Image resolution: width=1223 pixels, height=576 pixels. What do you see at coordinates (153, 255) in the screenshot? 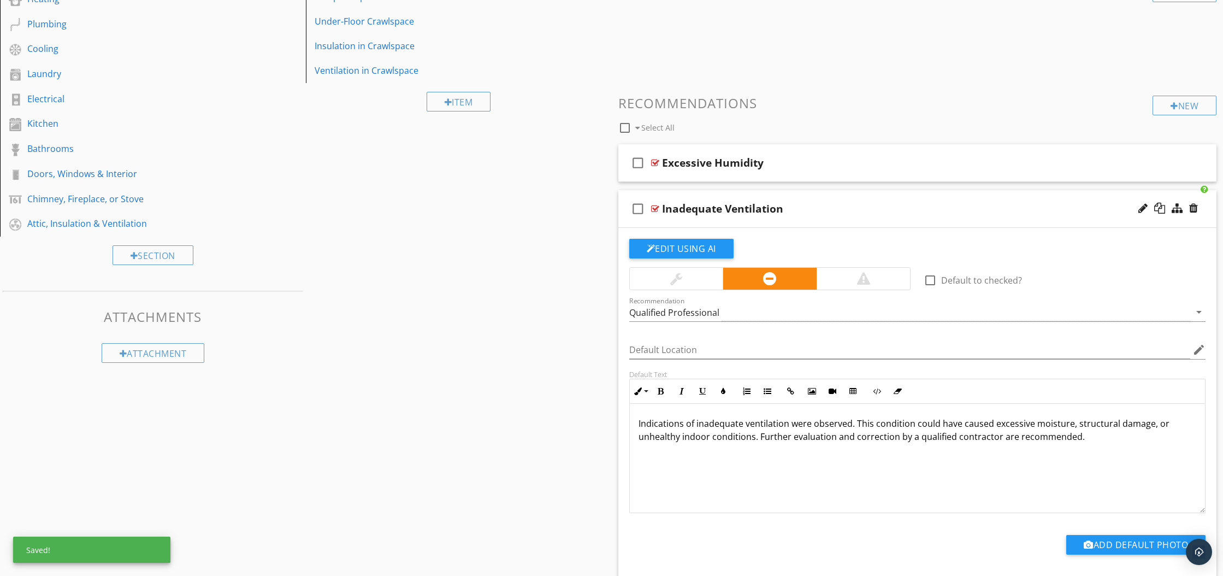
I see `div: Section` at bounding box center [153, 255].